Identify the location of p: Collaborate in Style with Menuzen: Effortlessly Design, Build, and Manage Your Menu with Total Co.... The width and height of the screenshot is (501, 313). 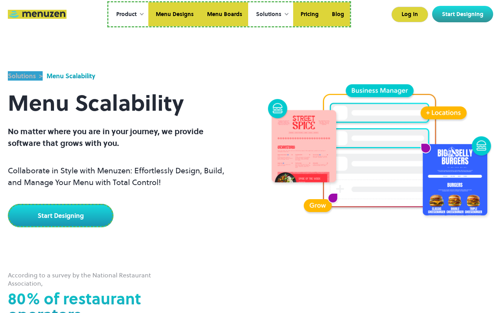
(121, 177).